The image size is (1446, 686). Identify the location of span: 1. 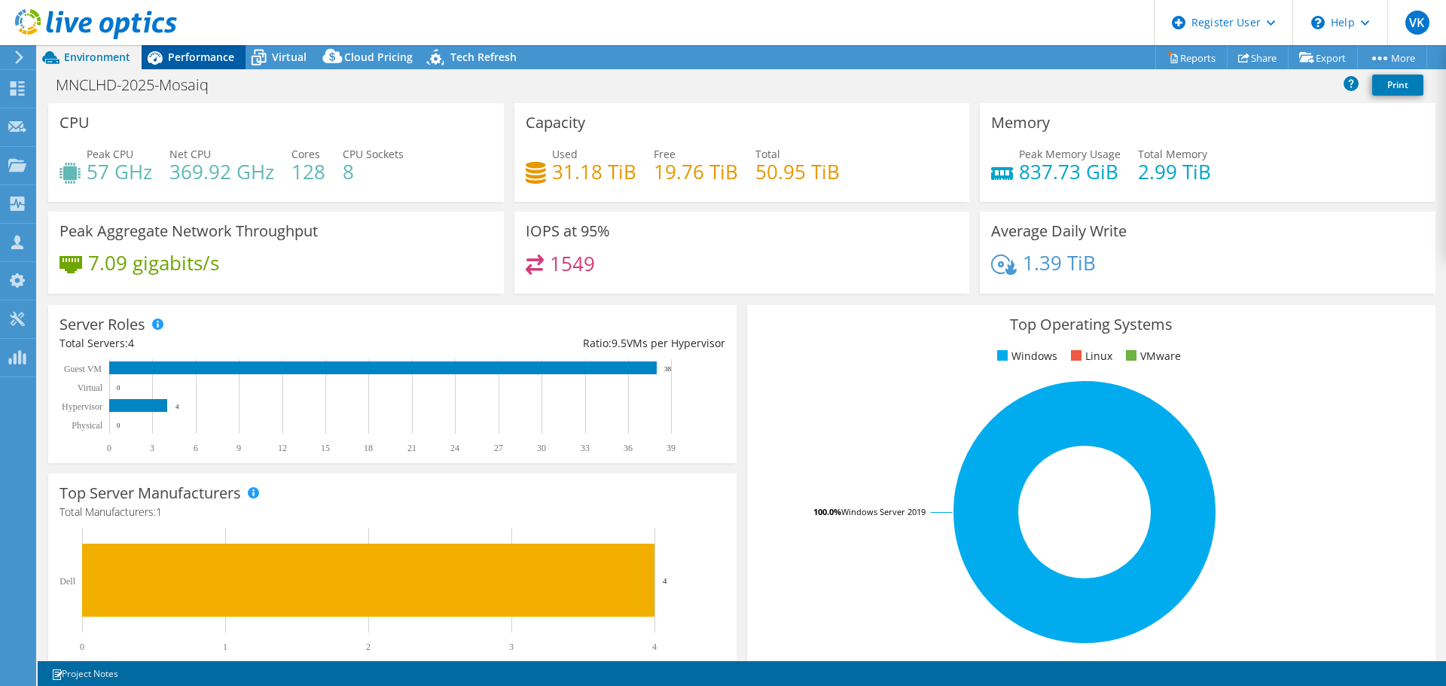
(159, 512).